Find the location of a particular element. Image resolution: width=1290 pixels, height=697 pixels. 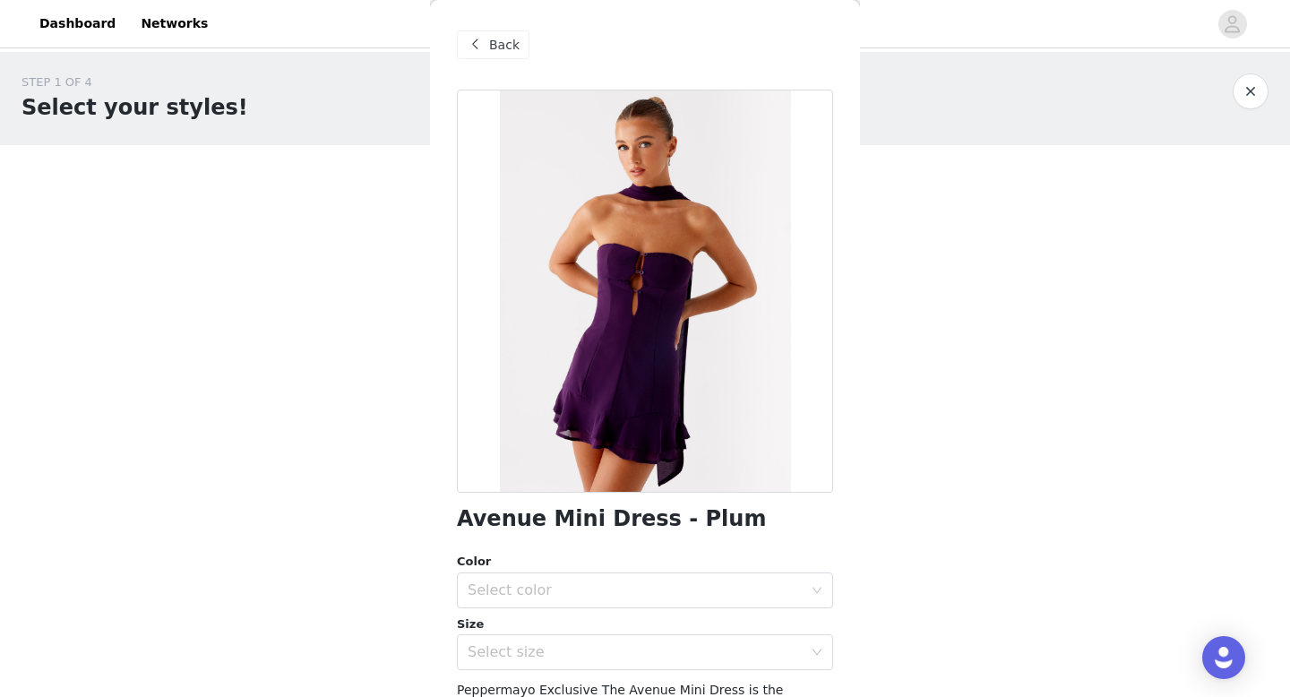

h1: Select your styles! is located at coordinates (134, 107).